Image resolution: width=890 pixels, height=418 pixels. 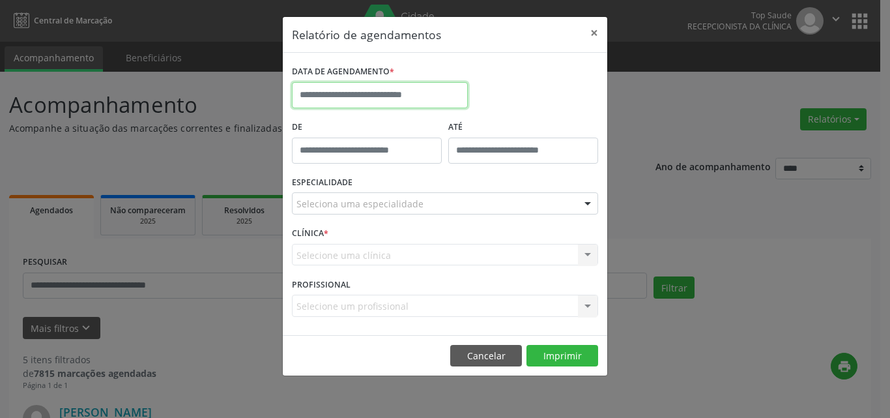 I want to click on h5: Relatório de agendamentos, so click(x=366, y=35).